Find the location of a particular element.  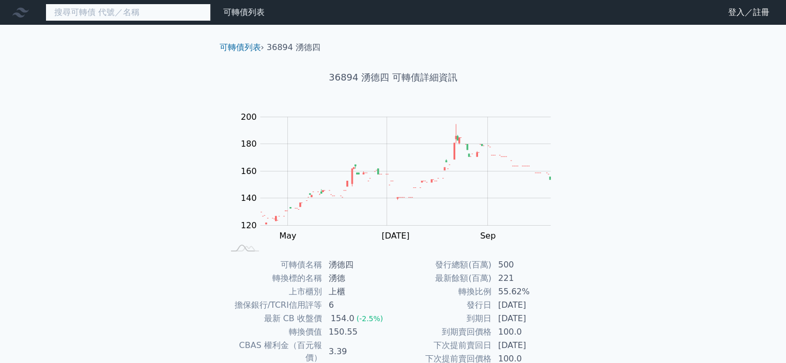

td: 150.55 is located at coordinates (358, 332).